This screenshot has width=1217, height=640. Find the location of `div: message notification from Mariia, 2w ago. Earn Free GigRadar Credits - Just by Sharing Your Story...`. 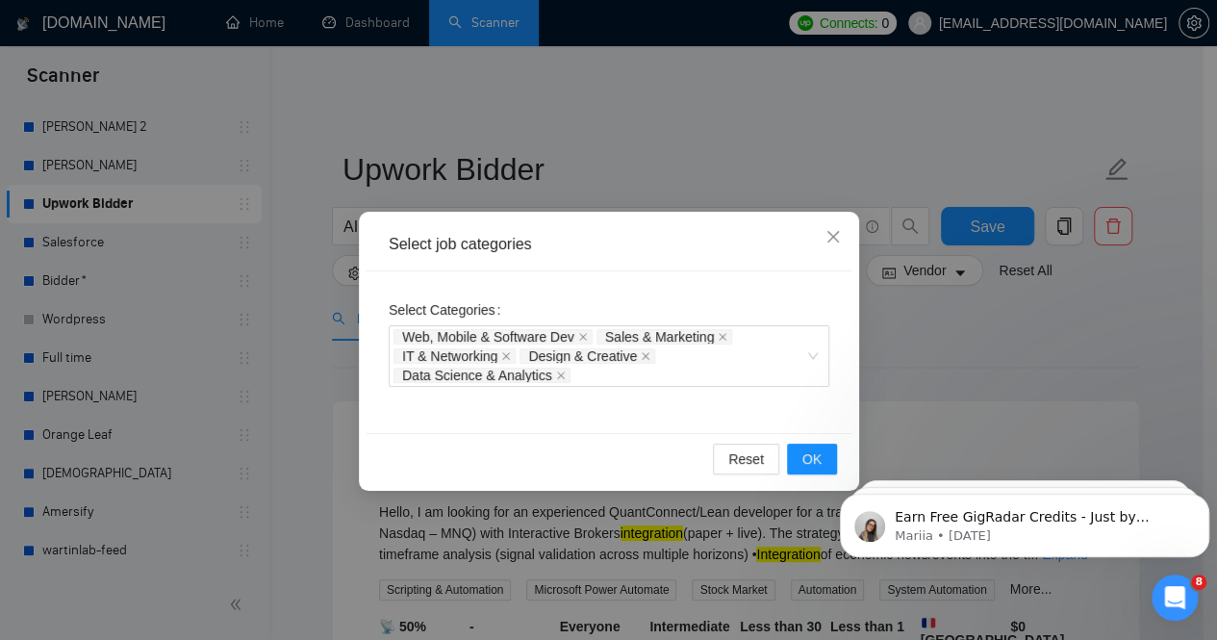

div: message notification from Mariia, 2w ago. Earn Free GigRadar Credits - Just by Sharing Your Story... is located at coordinates (192, 72).